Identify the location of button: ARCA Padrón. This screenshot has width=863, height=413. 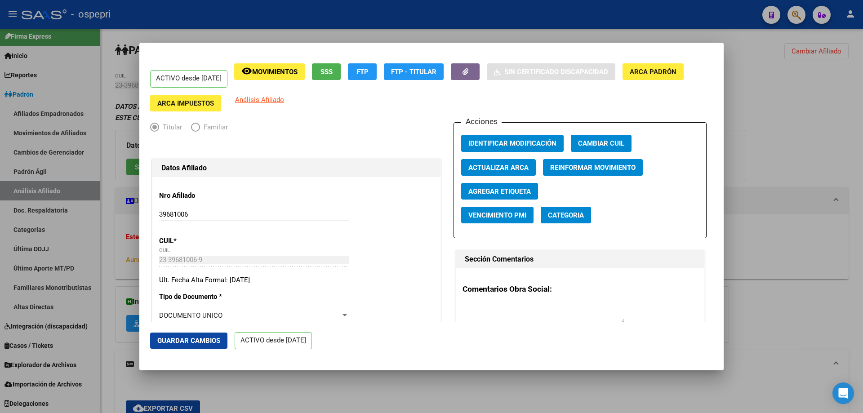
(653, 71).